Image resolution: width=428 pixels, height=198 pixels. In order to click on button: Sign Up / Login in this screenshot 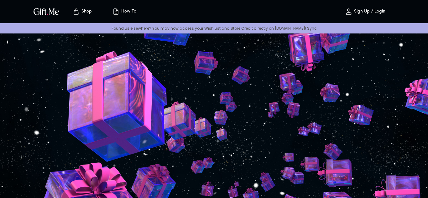, I will do `click(365, 12)`.